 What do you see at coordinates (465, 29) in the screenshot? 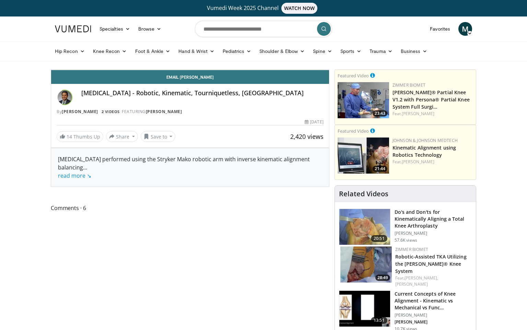
I see `a: M` at bounding box center [465, 29].